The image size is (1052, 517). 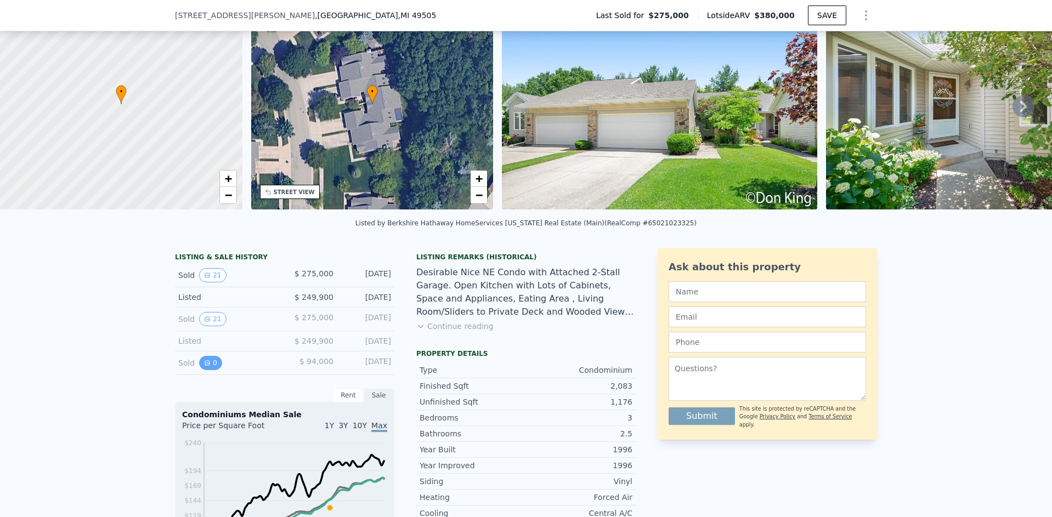 What do you see at coordinates (830, 416) in the screenshot?
I see `a: Terms of Service` at bounding box center [830, 416].